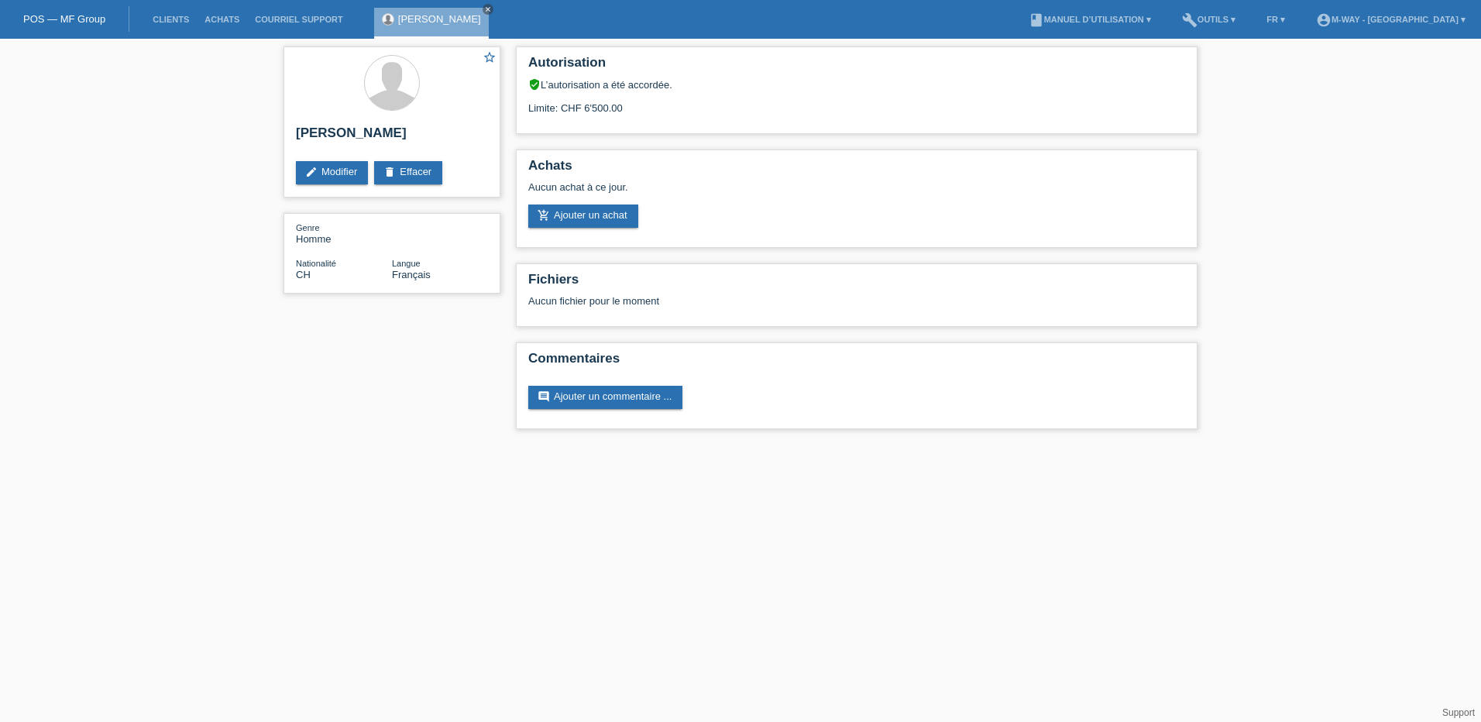  Describe the element at coordinates (857, 170) in the screenshot. I see `h2: Achats` at that location.